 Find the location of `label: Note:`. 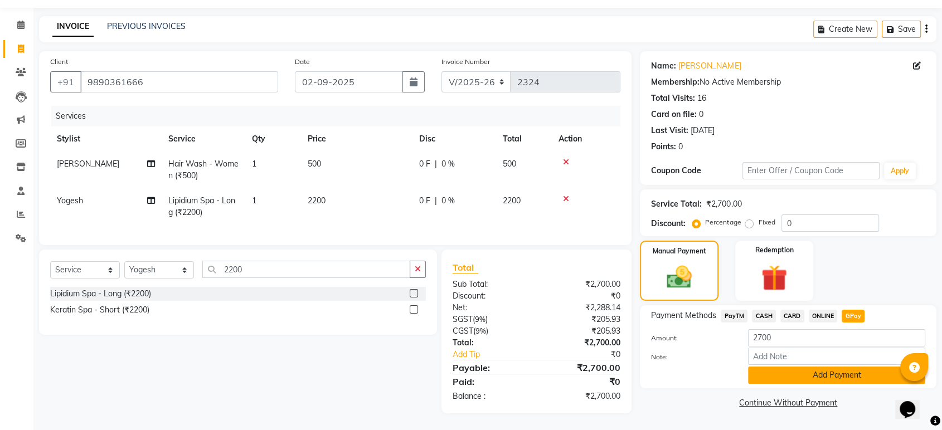

label: Note: is located at coordinates (691, 357).